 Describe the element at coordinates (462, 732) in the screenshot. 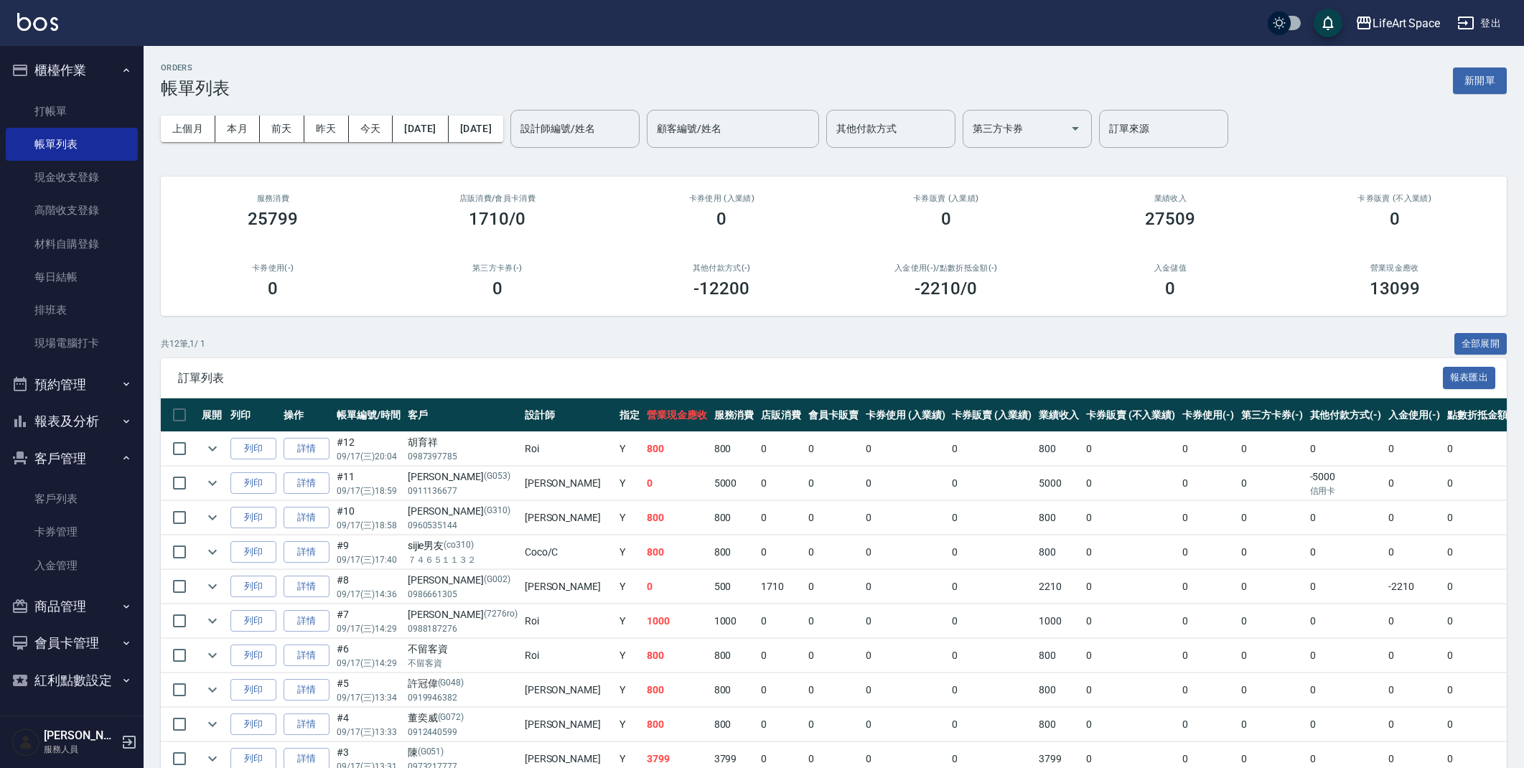

I see `p: 0912440599` at that location.